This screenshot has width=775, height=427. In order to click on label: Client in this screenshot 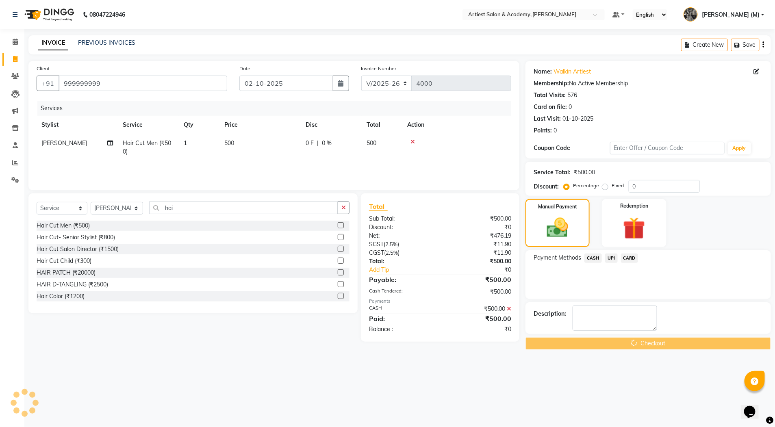, I will do `click(43, 69)`.